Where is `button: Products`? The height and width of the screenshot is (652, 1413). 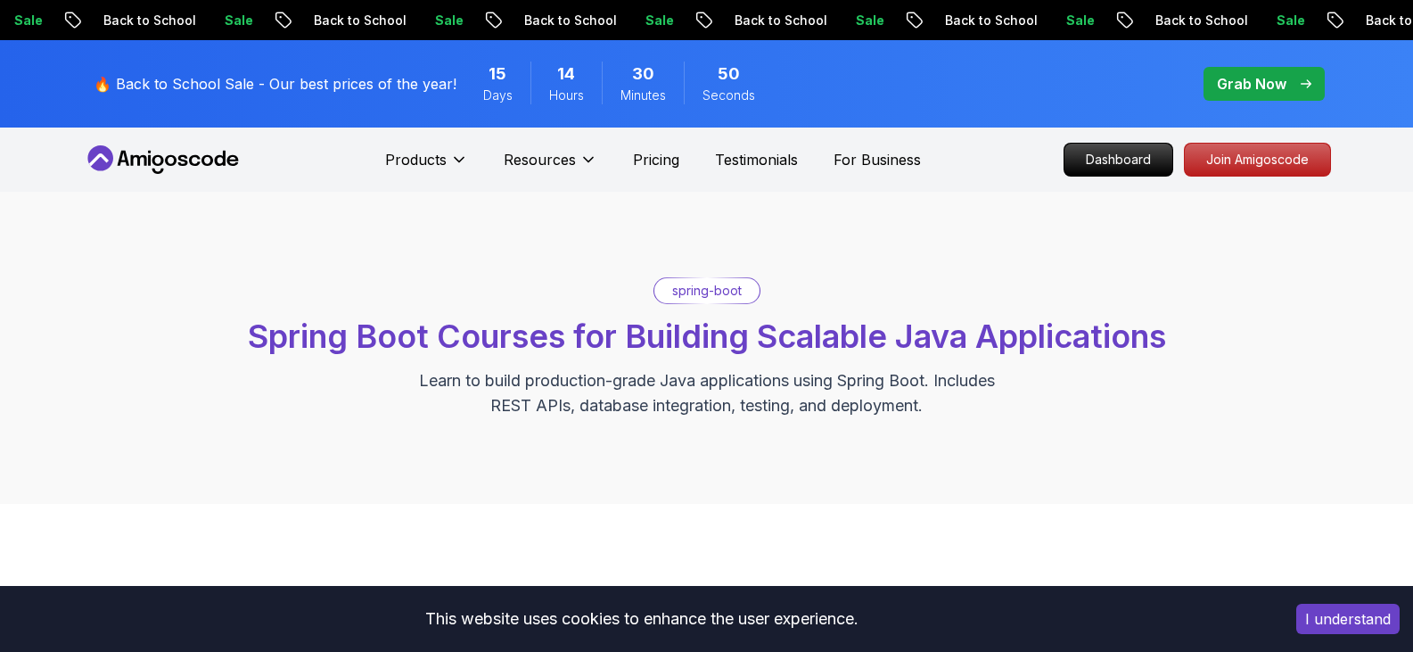 button: Products is located at coordinates (426, 167).